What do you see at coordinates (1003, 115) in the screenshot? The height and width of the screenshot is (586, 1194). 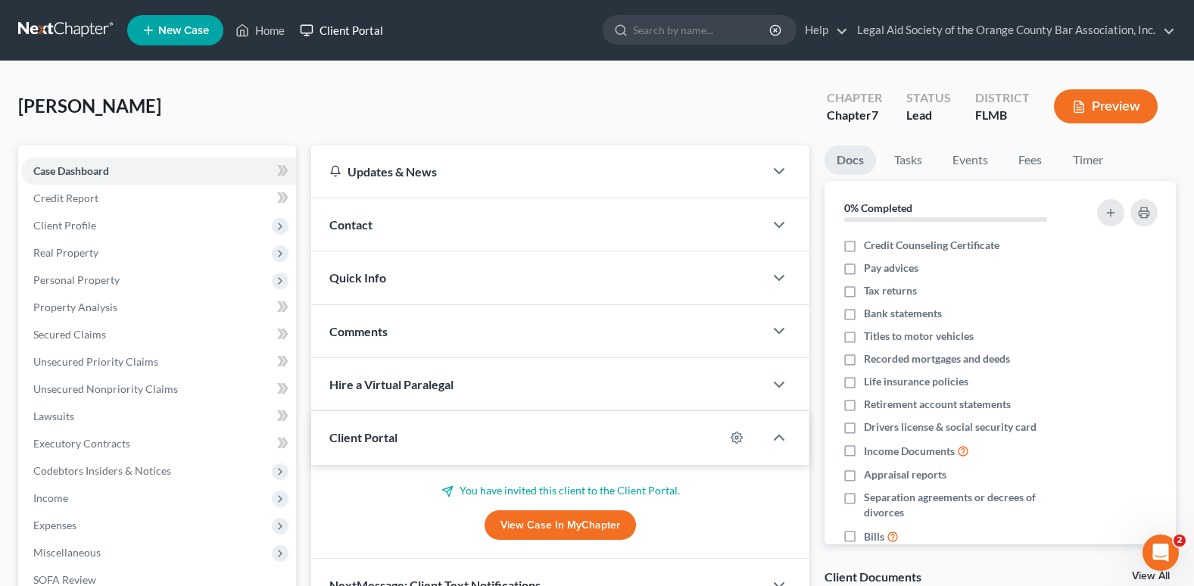 I see `div: FLMB` at bounding box center [1003, 115].